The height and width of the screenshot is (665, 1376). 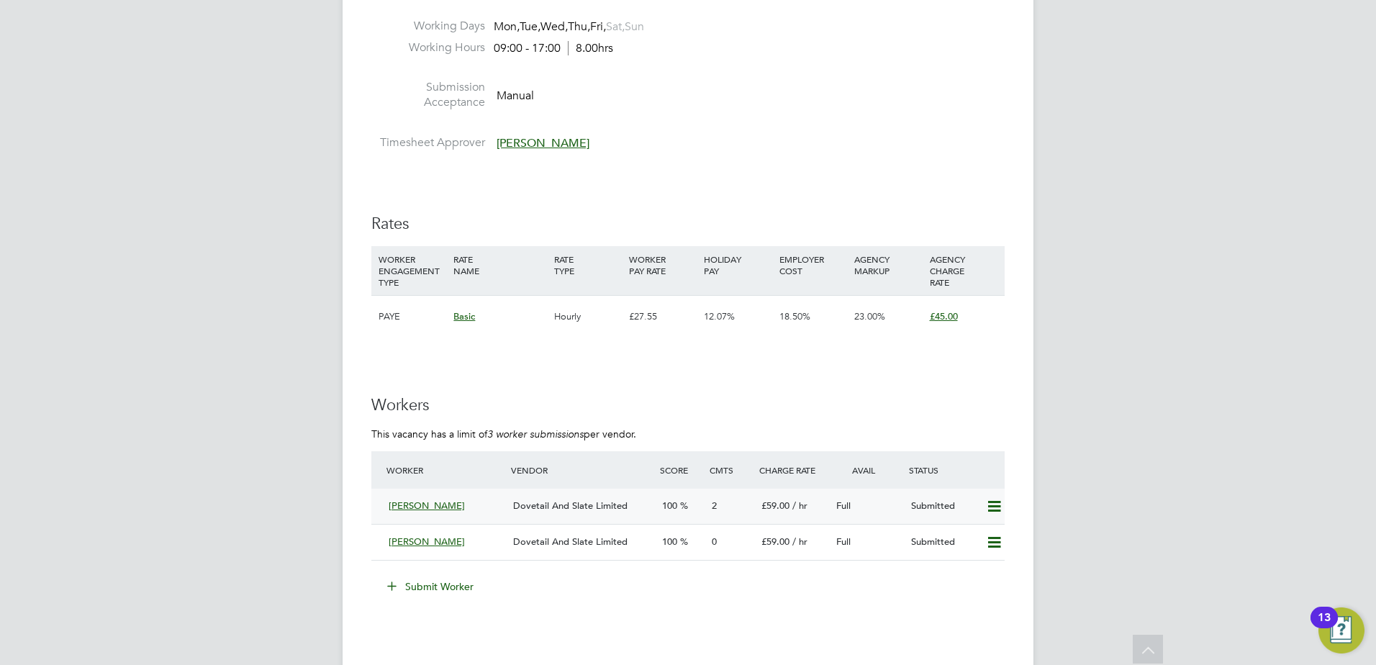 I want to click on div: WORKER ENGAGEMENT TYPE, so click(x=412, y=271).